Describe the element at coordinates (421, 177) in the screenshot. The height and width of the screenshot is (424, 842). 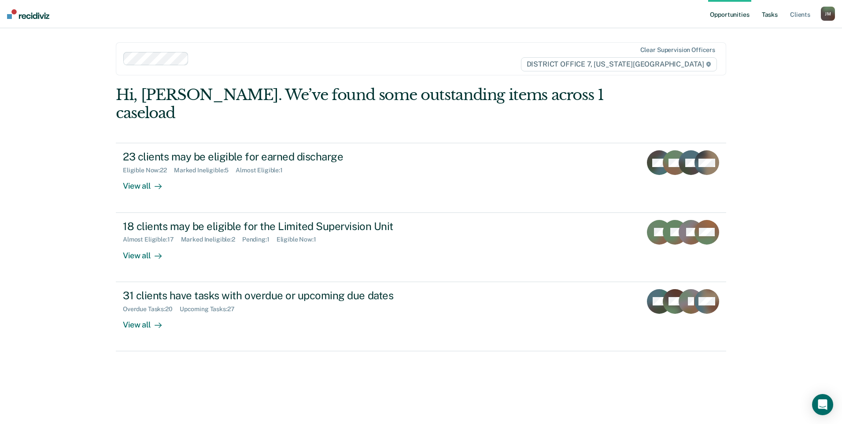
I see `a: 23 clients may be eligible for earned dischargeEligible Now:22Marked Ineligible:5Almost Eligible:...` at that location.